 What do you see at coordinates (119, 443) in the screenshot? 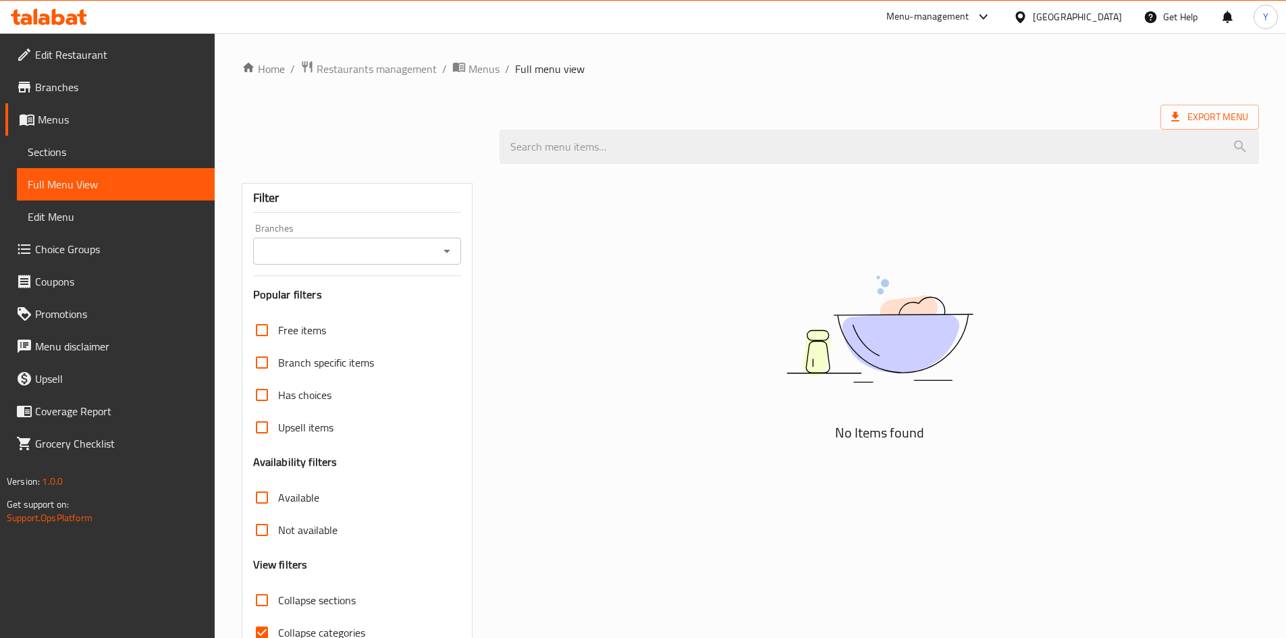
I see `span: Grocery Checklist` at bounding box center [119, 443].